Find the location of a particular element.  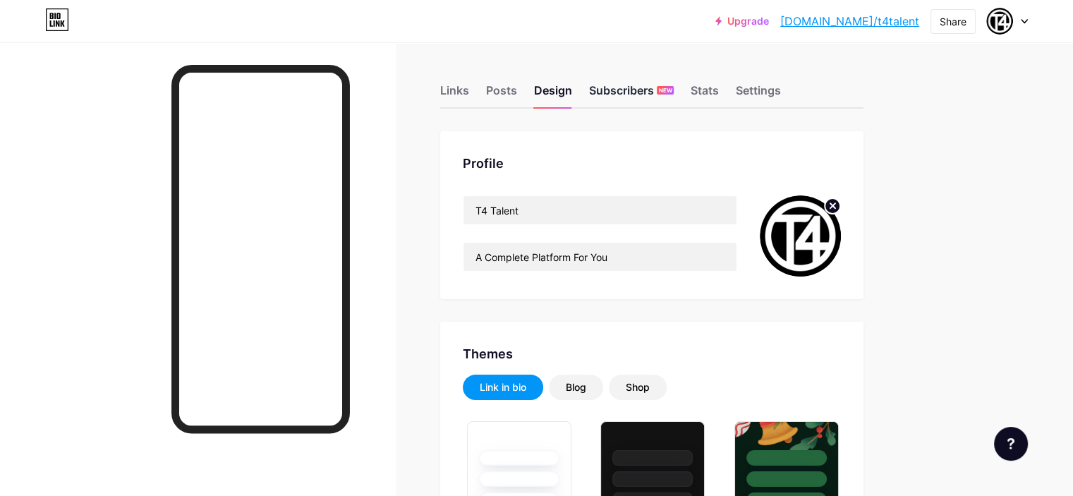

div: Settings is located at coordinates (759, 95).